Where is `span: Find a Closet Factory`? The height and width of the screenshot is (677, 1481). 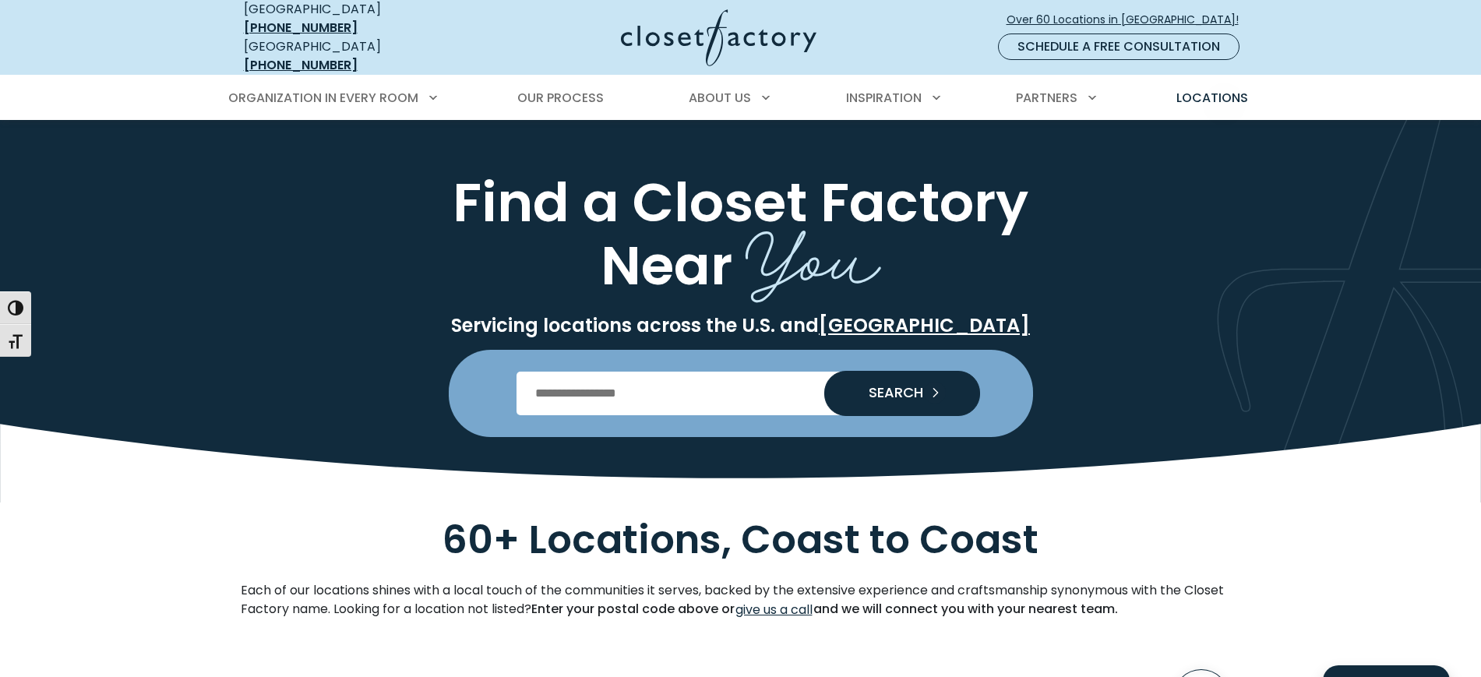 span: Find a Closet Factory is located at coordinates (740, 202).